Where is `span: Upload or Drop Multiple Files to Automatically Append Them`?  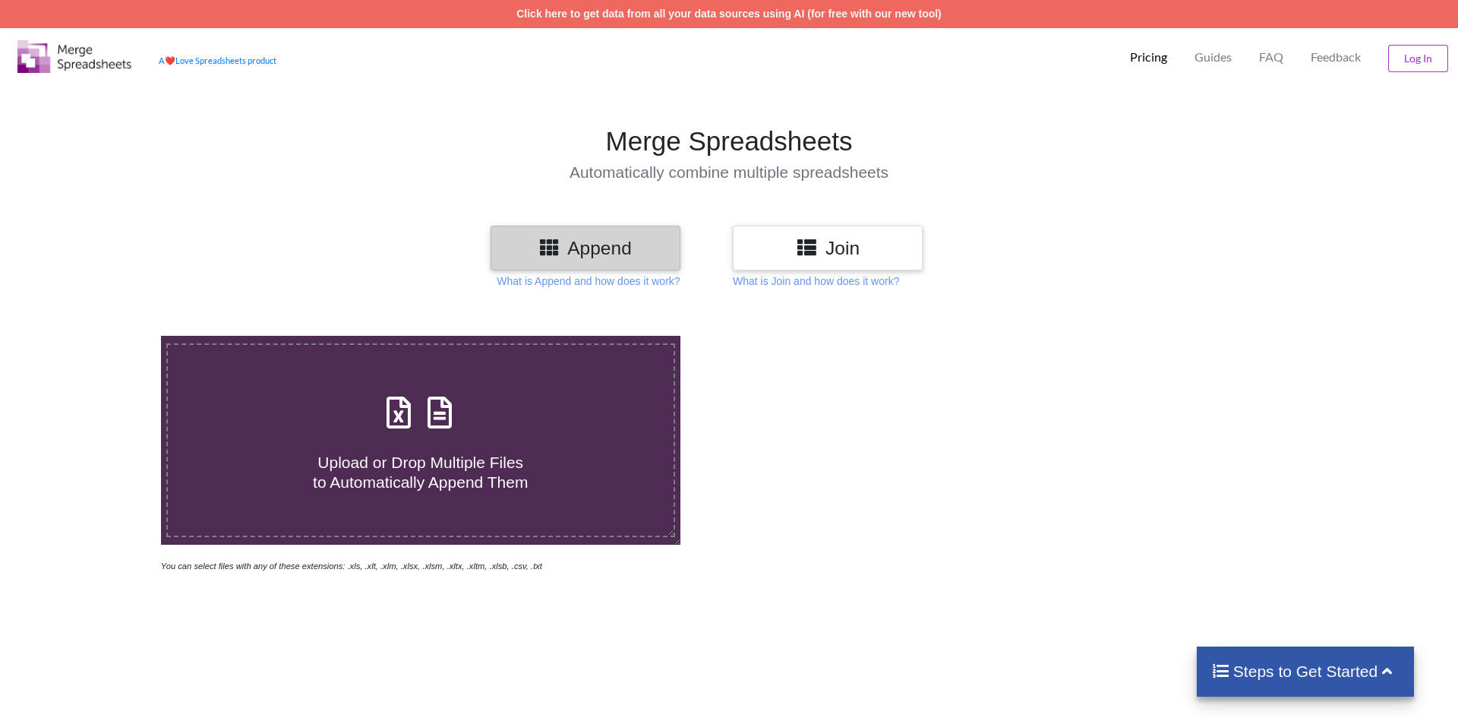
span: Upload or Drop Multiple Files to Automatically Append Them is located at coordinates (420, 472).